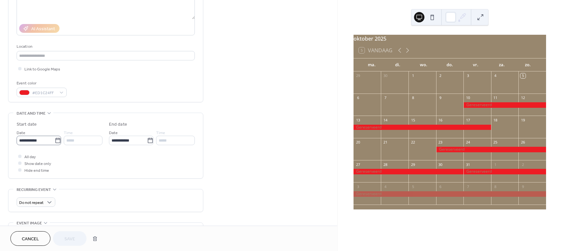 This screenshot has width=562, height=251. I want to click on div: do., so click(450, 65).